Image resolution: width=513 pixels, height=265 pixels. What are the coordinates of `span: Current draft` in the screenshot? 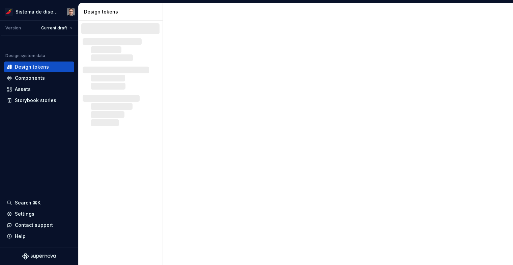 It's located at (54, 28).